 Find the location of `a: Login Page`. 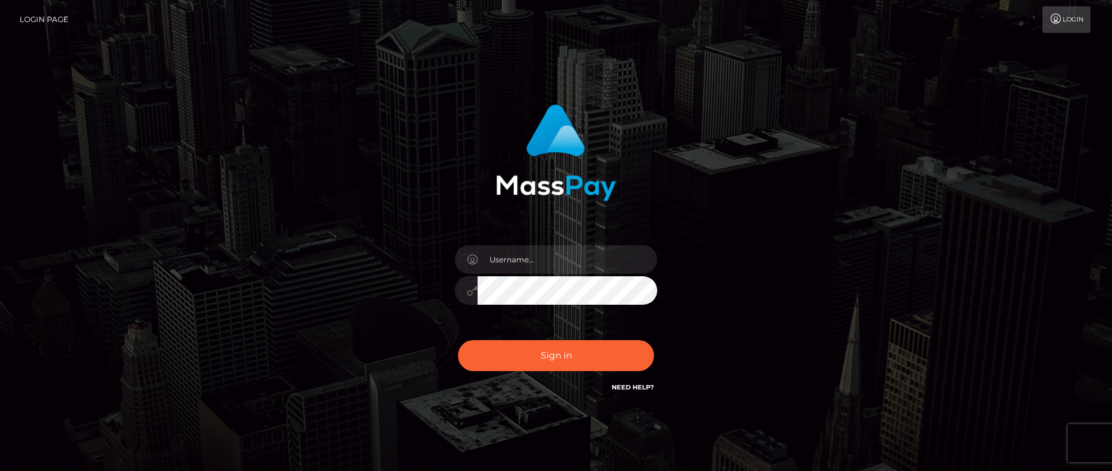

a: Login Page is located at coordinates (44, 20).